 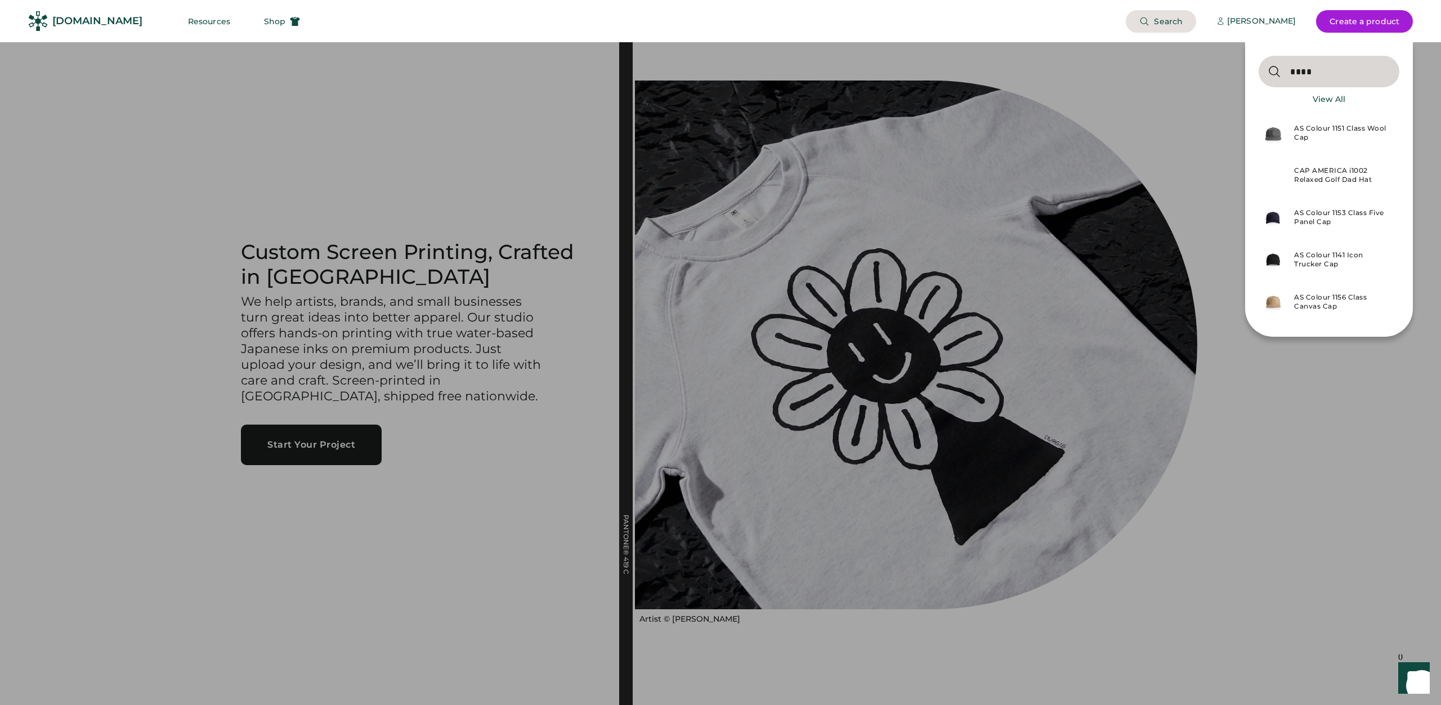 What do you see at coordinates (1343, 302) in the screenshot?
I see `div: AS Colour 1156 Class Canvas Cap` at bounding box center [1343, 302].